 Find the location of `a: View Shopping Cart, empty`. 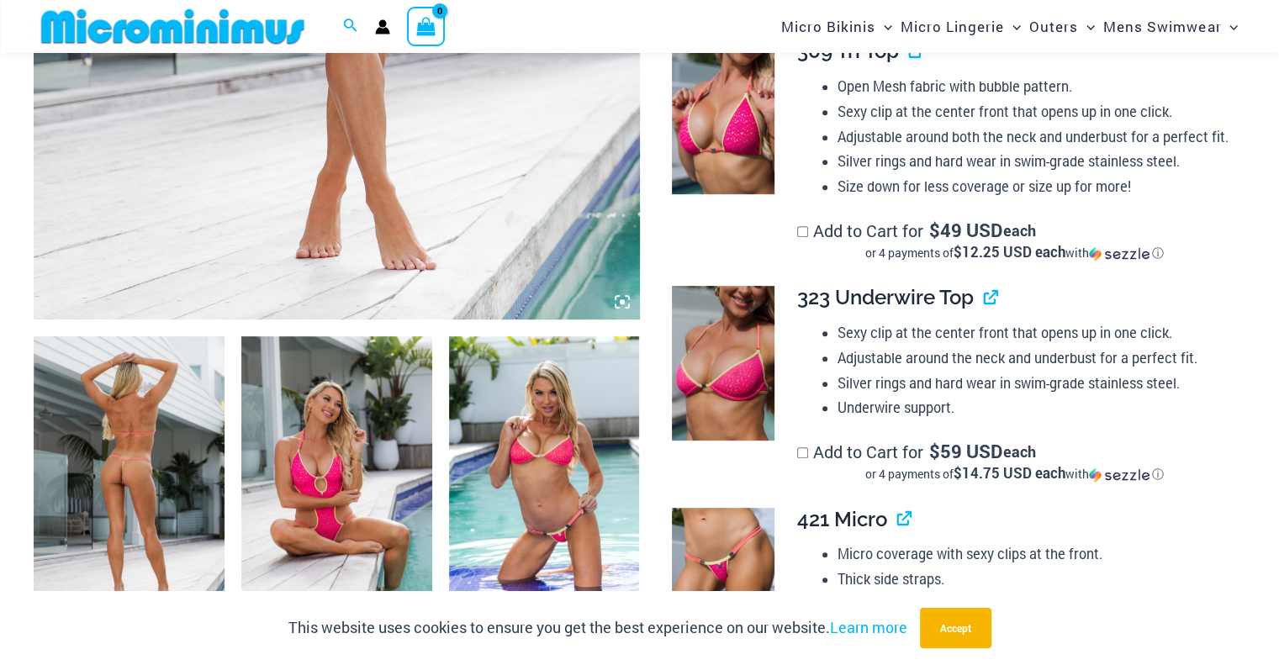

a: View Shopping Cart, empty is located at coordinates (426, 26).